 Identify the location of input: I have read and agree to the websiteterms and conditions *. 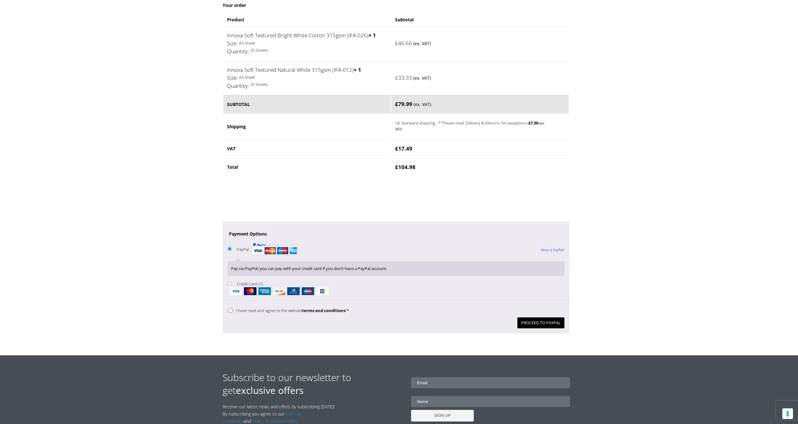
(230, 310).